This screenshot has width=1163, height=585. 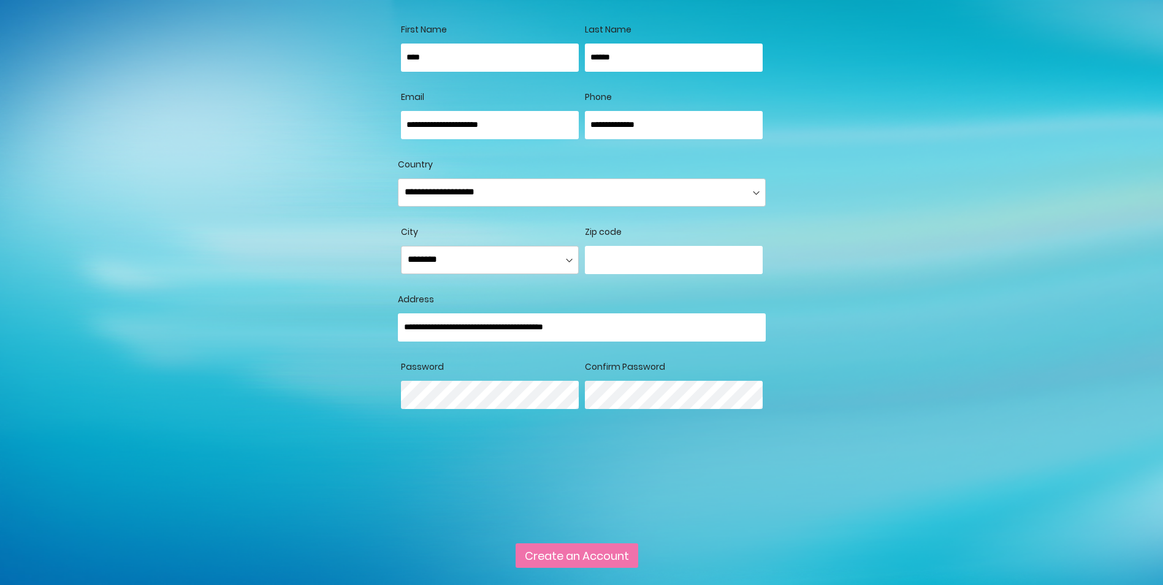 I want to click on span: Zip code, so click(x=603, y=232).